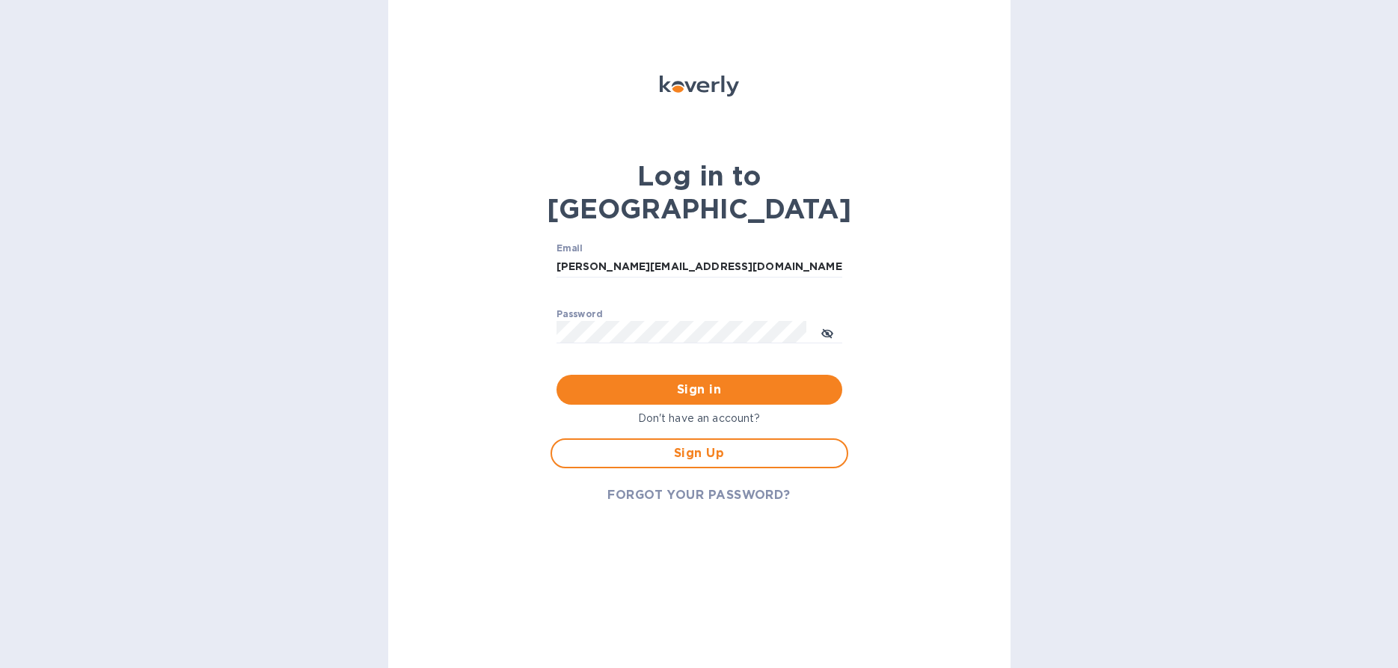 Image resolution: width=1398 pixels, height=668 pixels. I want to click on label: Email, so click(569, 249).